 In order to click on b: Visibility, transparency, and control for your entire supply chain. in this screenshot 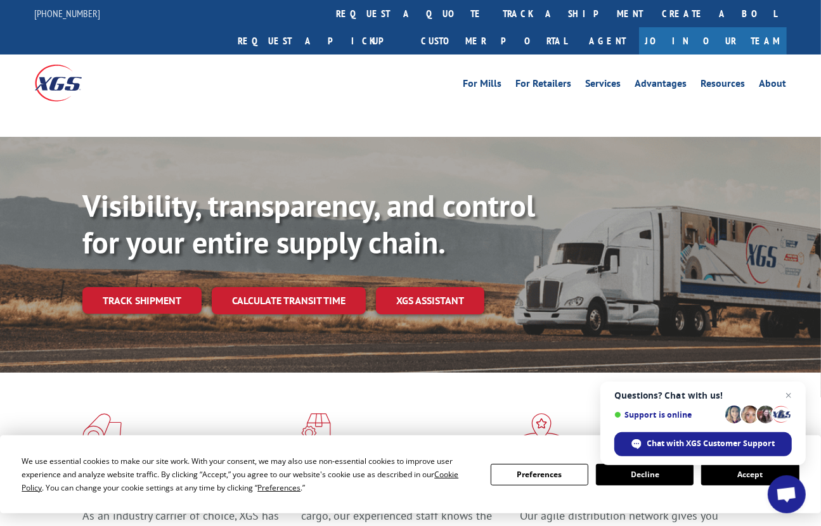, I will do `click(309, 224)`.